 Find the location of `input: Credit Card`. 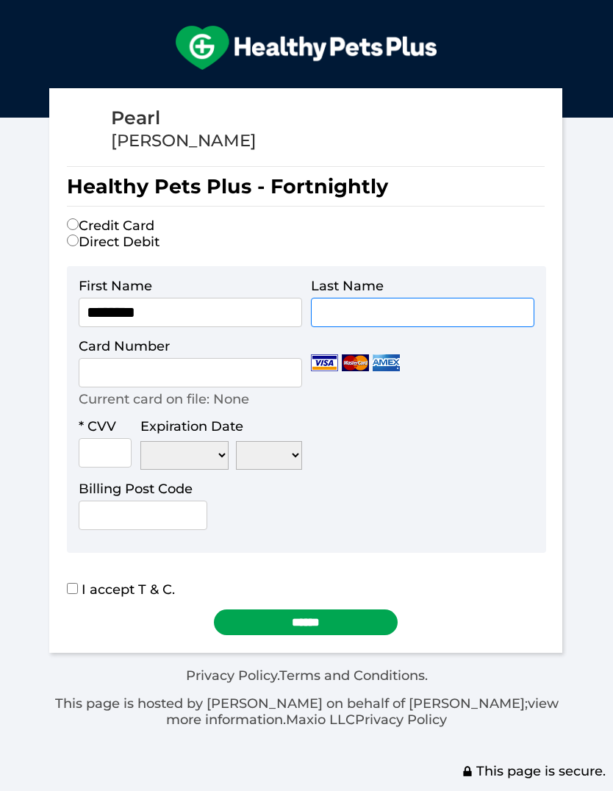

input: Credit Card is located at coordinates (73, 224).